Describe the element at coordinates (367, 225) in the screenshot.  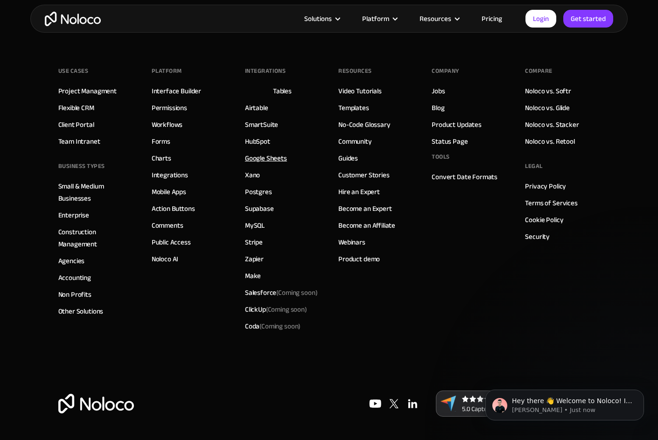
I see `a: Become an Affiliate` at that location.